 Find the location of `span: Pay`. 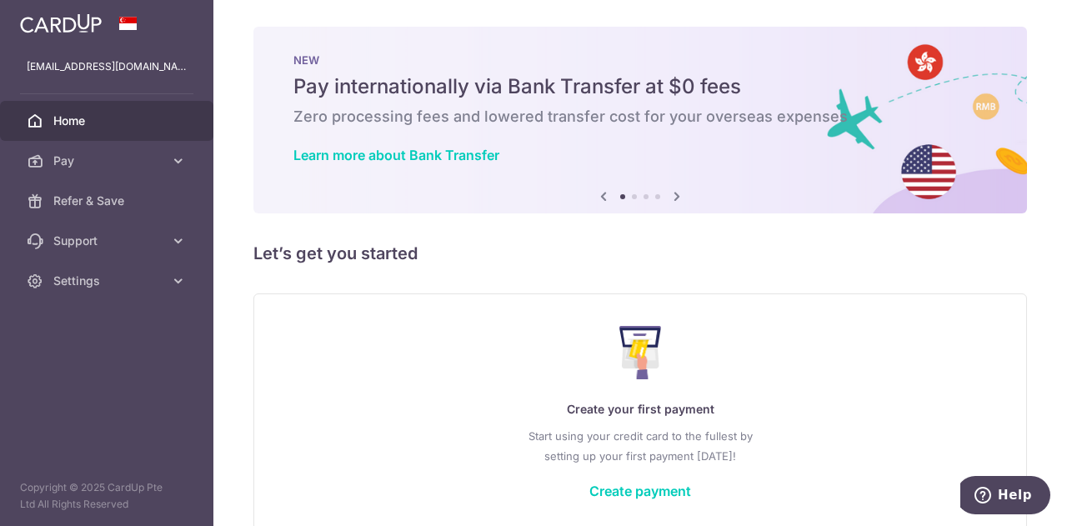

span: Pay is located at coordinates (108, 161).